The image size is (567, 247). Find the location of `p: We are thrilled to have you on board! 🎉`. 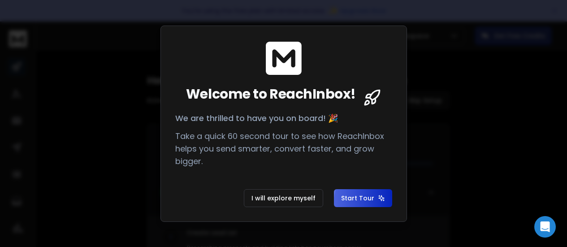

p: We are thrilled to have you on board! 🎉 is located at coordinates (284, 118).